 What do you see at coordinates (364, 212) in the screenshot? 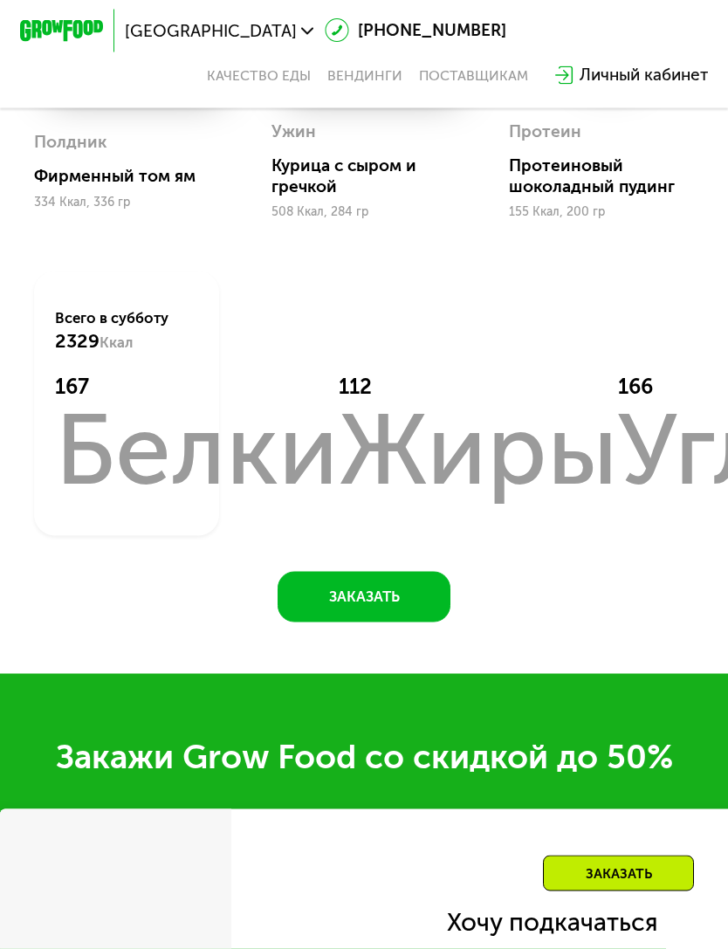
I see `div: 508 Ккал, 284 гр` at bounding box center [364, 212].